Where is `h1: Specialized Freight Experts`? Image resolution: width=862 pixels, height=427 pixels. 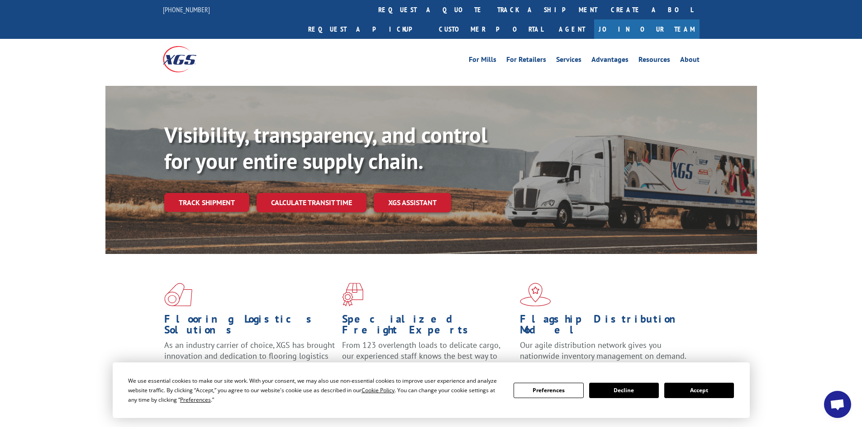 h1: Specialized Freight Experts is located at coordinates (427, 327).